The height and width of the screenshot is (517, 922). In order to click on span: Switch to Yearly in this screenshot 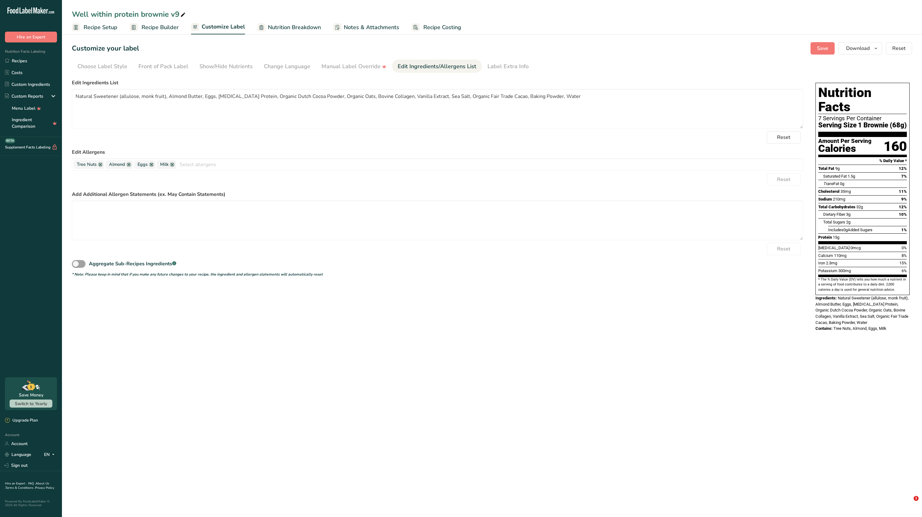, I will do `click(31, 403)`.